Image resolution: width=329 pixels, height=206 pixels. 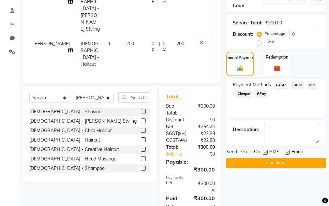 I want to click on div: Payments, so click(x=190, y=178).